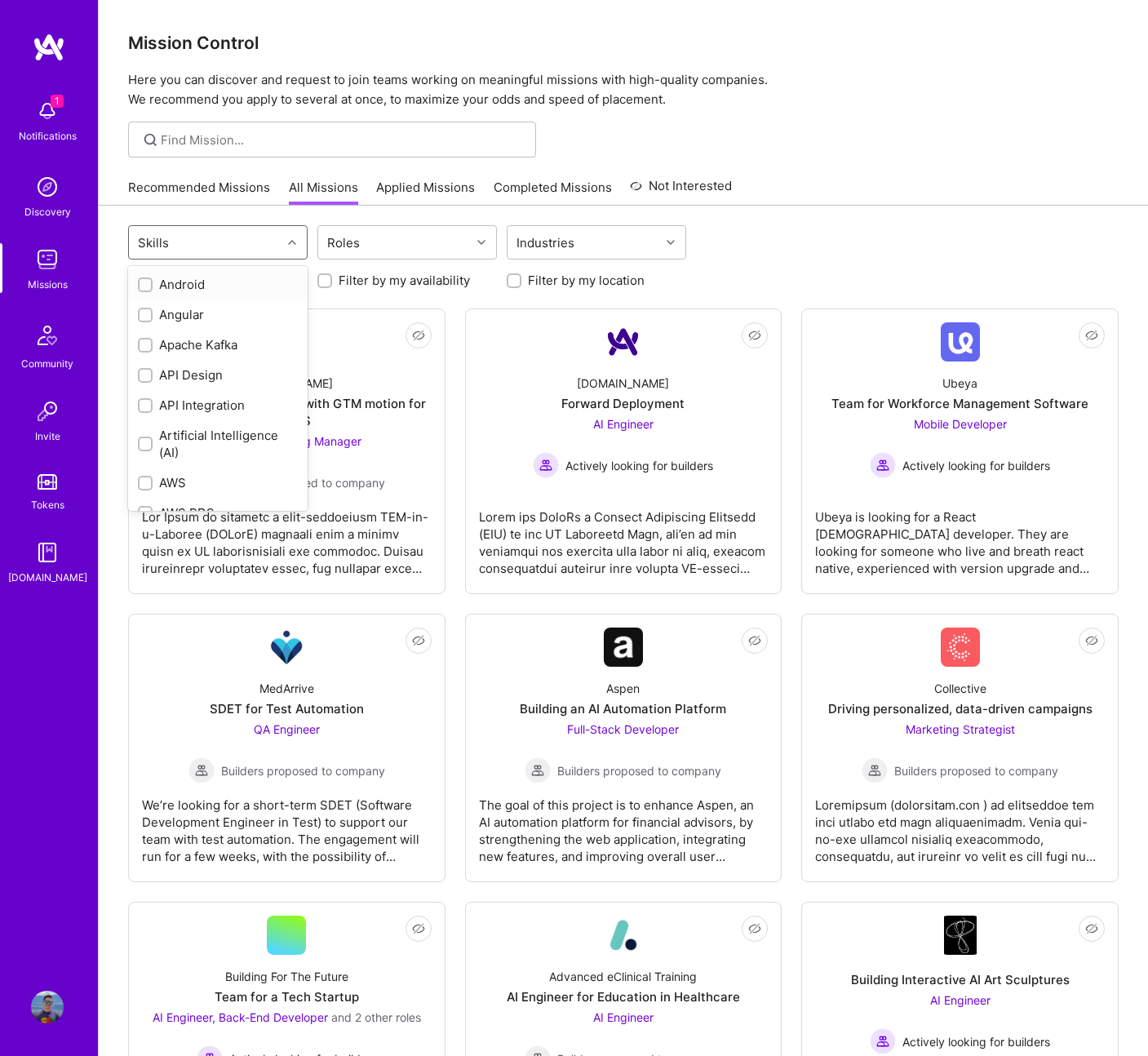 The height and width of the screenshot is (1056, 1148). I want to click on div: SDET for Test Automation, so click(287, 708).